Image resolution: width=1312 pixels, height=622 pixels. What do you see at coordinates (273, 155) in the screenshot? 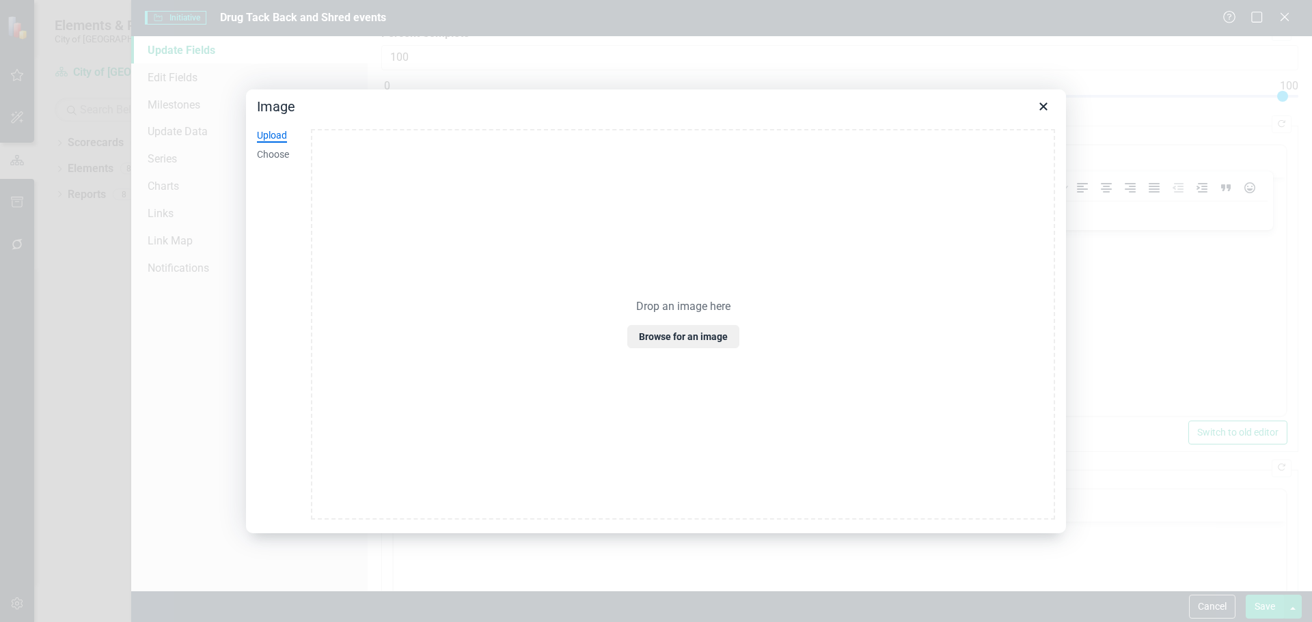
I see `div: Choose` at bounding box center [273, 155].